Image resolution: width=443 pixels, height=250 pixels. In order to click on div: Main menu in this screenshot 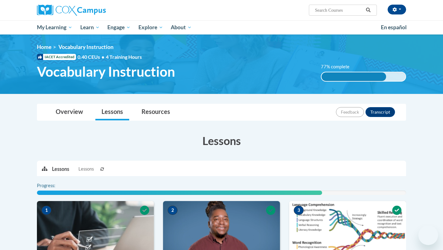, I will do `click(222, 27)`.